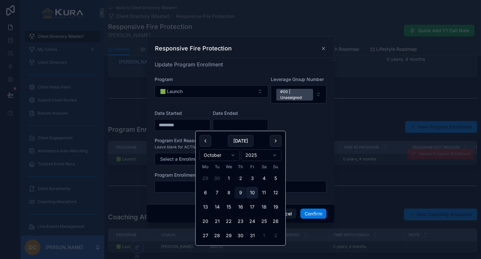 The image size is (481, 259). I want to click on th: Thursday, so click(241, 167).